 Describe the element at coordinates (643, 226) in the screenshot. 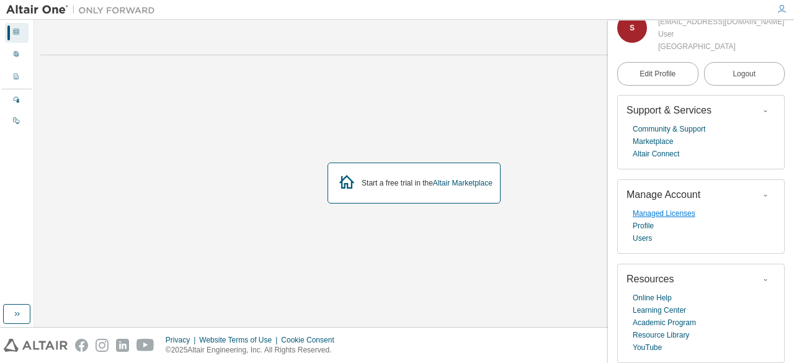

I see `a: Profile` at that location.